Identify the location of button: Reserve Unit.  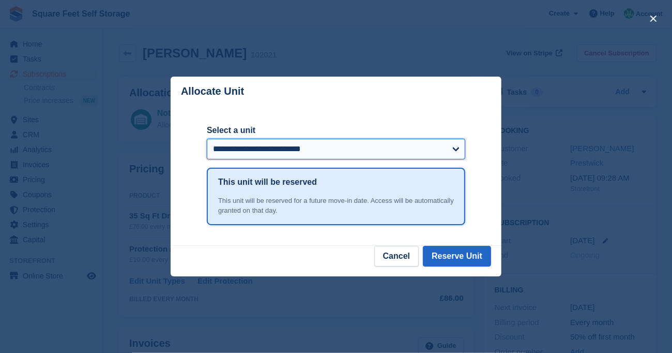
(457, 256).